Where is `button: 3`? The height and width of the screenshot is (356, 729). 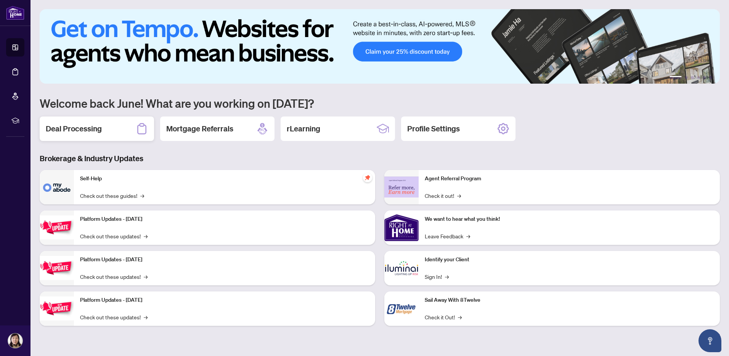
button: 3 is located at coordinates (693, 77).